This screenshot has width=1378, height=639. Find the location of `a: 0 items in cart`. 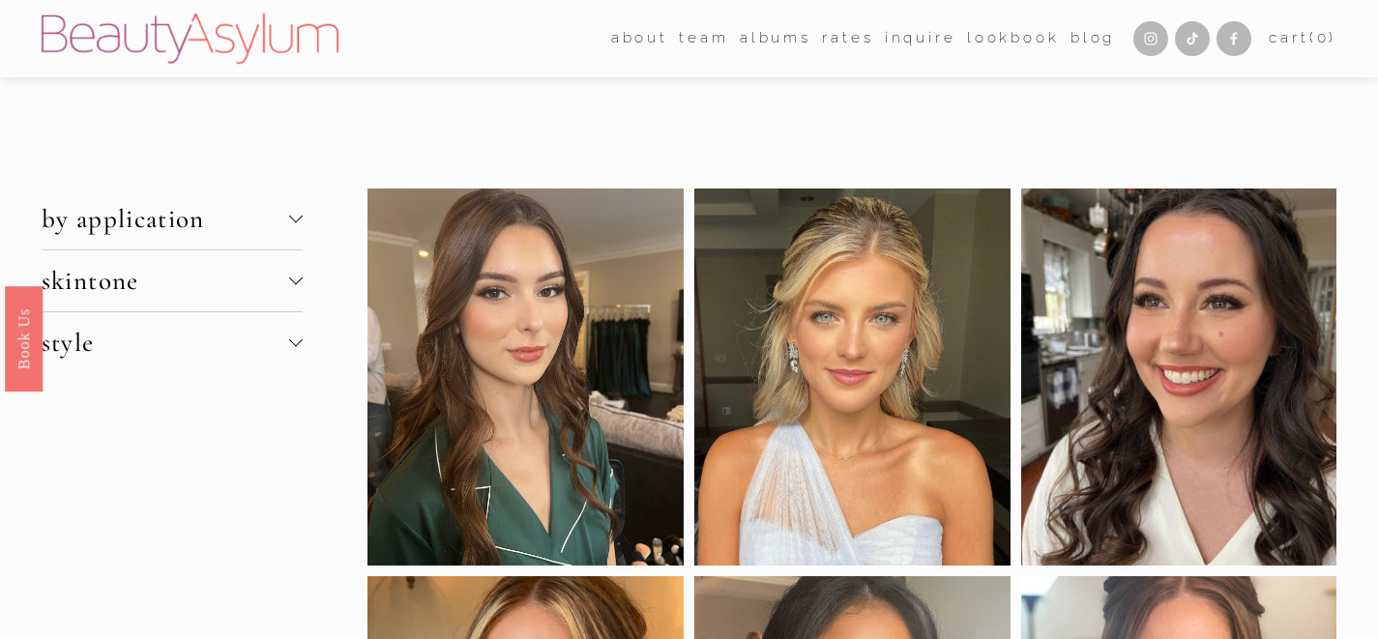

a: 0 items in cart is located at coordinates (1303, 39).